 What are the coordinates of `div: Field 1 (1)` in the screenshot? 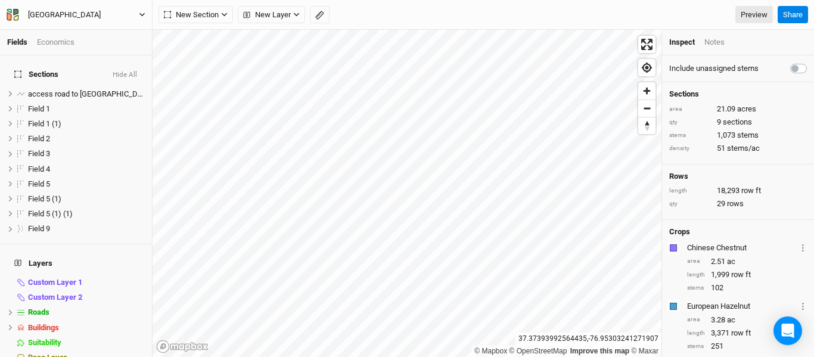 It's located at (86, 124).